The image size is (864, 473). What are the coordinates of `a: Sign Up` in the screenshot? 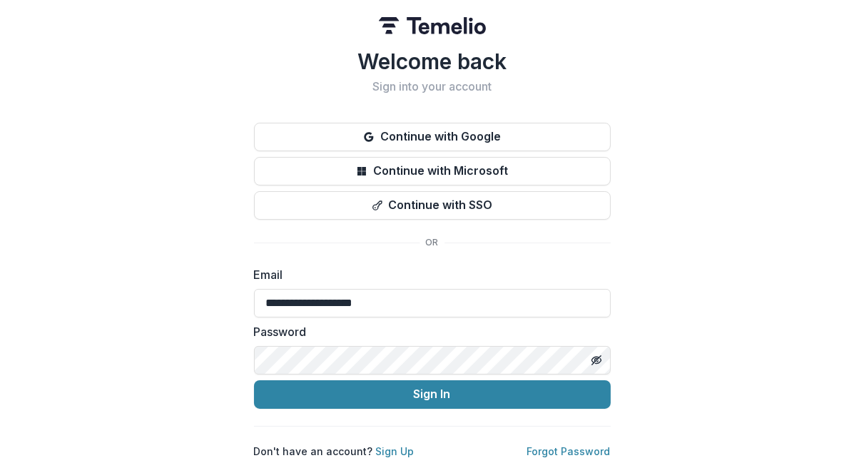 It's located at (395, 451).